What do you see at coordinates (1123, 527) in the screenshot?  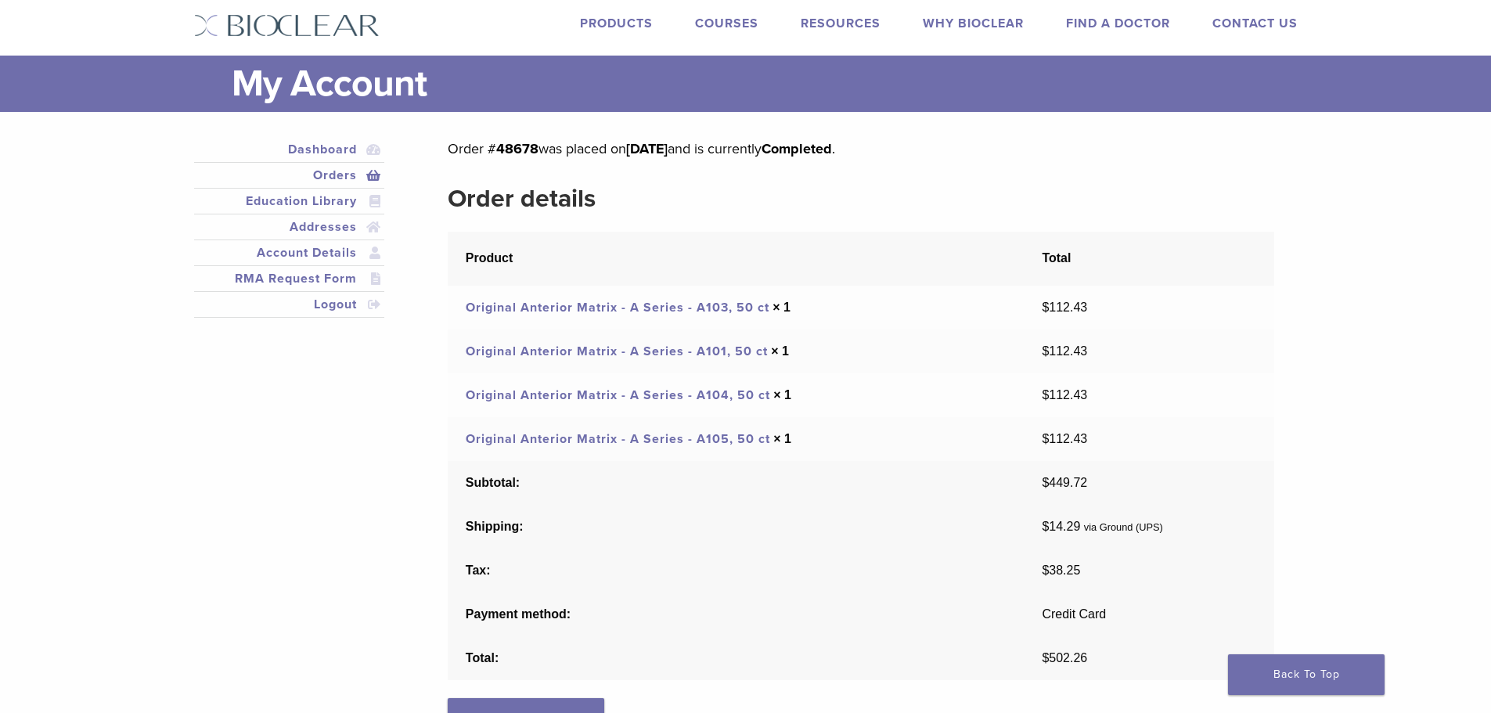 I see `small: via Ground (UPS)` at bounding box center [1123, 527].